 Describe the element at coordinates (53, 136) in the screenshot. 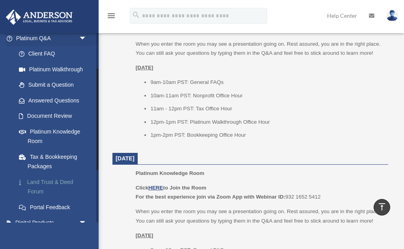

I see `a: Platinum Knowledge Room` at that location.